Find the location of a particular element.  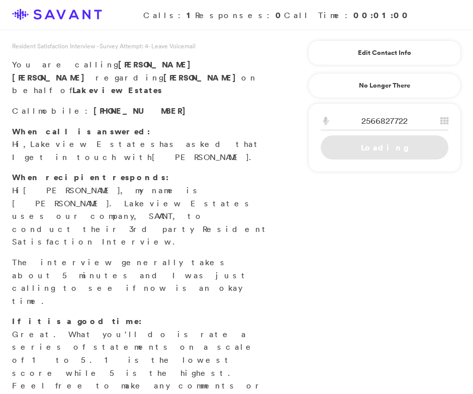

a: No Longer There is located at coordinates (384, 85).